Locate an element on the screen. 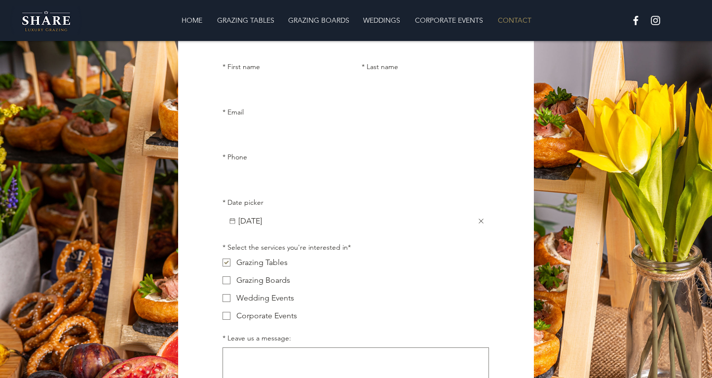  p: CORPORATE EVENTS is located at coordinates (449, 20).